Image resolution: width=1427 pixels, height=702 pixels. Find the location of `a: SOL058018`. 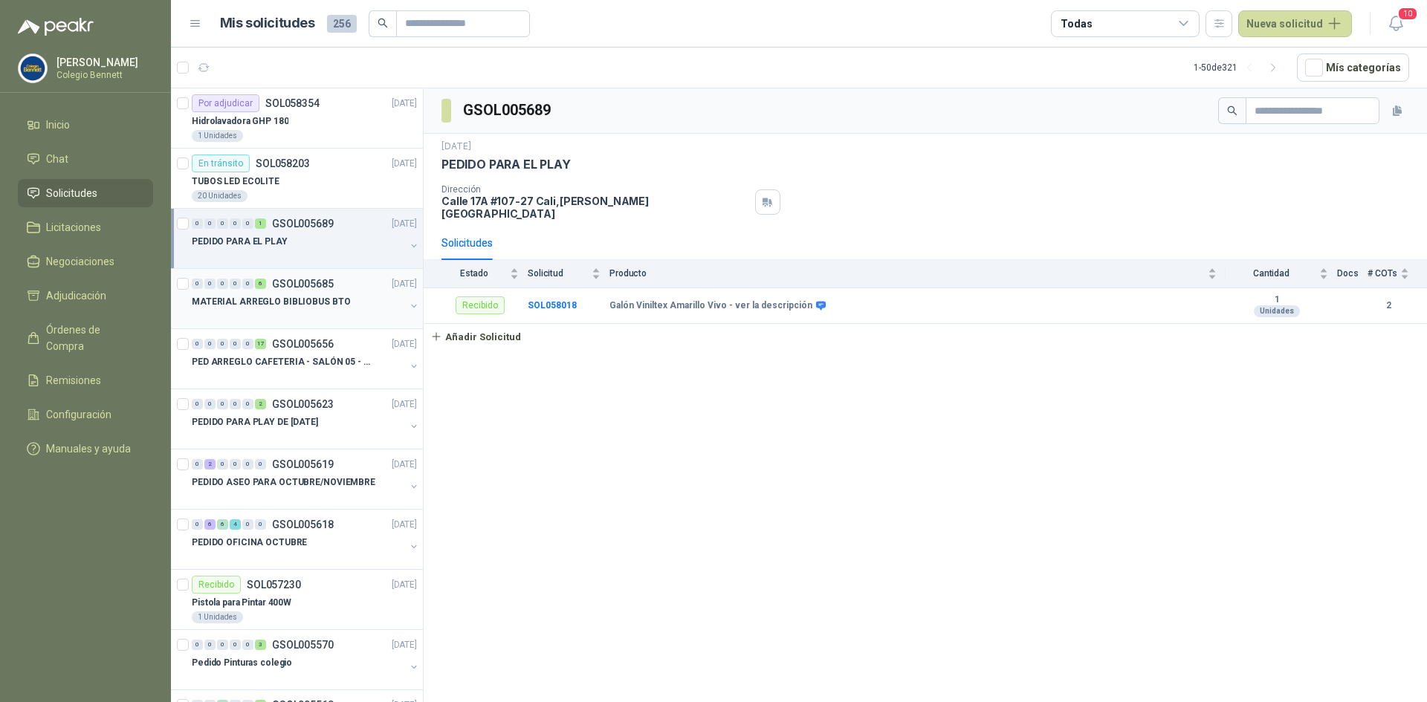

a: SOL058018 is located at coordinates (552, 305).